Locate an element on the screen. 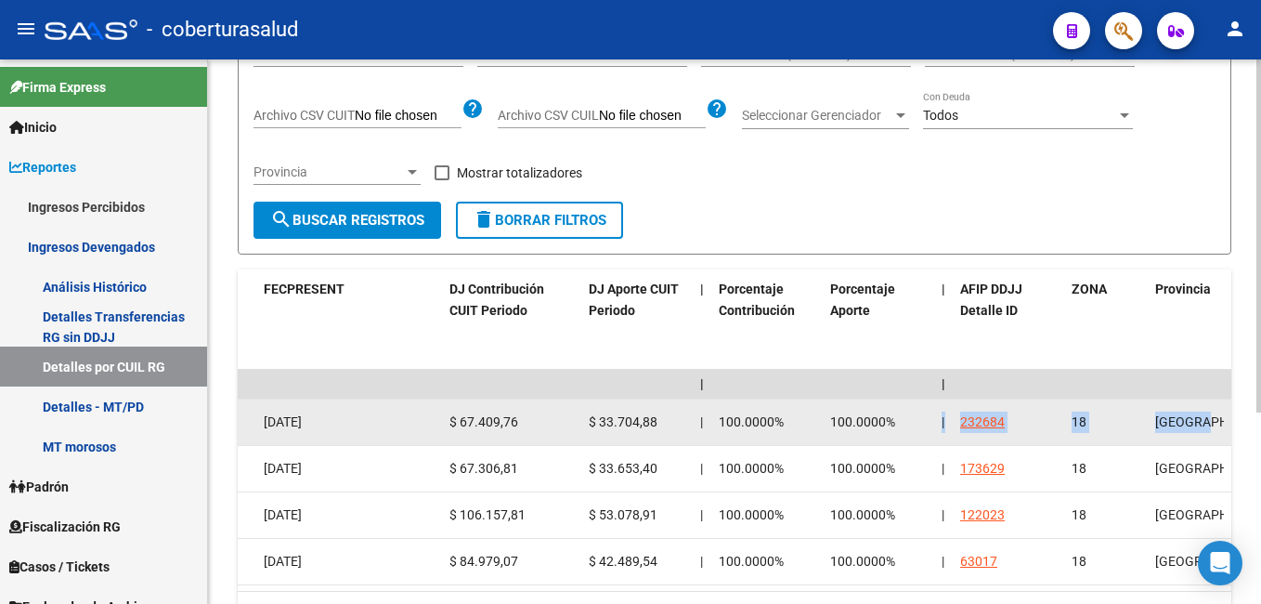  button: Borrar Filtros is located at coordinates (540, 220).